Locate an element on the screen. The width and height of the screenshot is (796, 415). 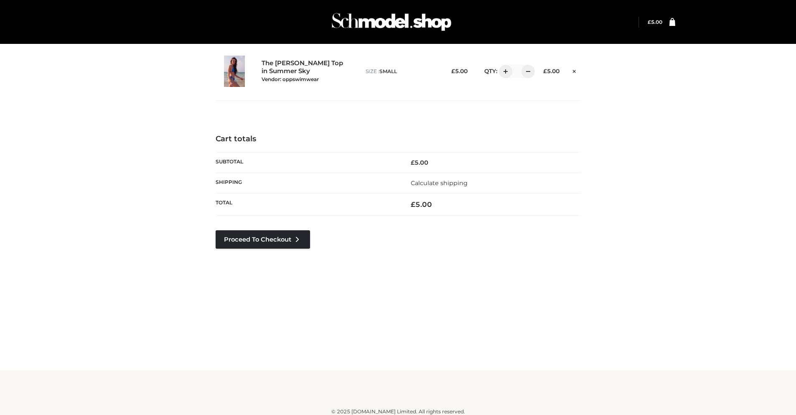
a: Schmodel Admin 964 is located at coordinates (392, 22).